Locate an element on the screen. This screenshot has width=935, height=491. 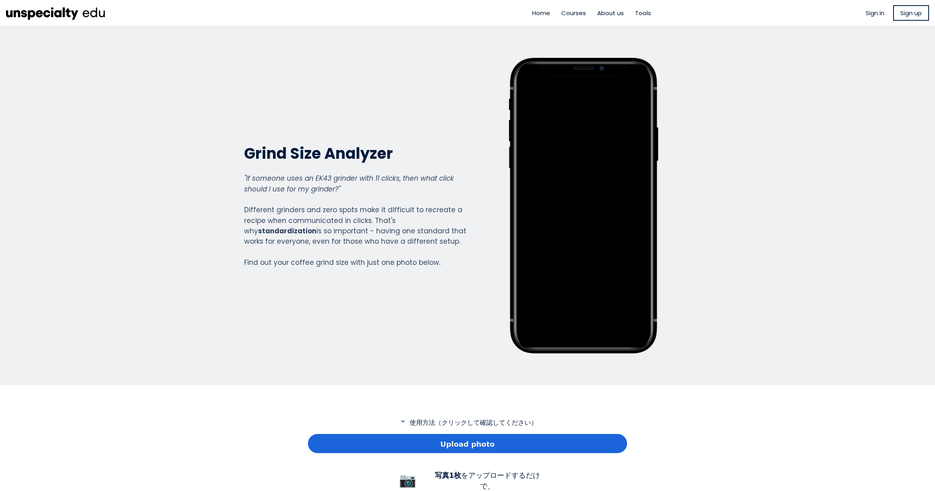
a: Courses is located at coordinates (574, 13).